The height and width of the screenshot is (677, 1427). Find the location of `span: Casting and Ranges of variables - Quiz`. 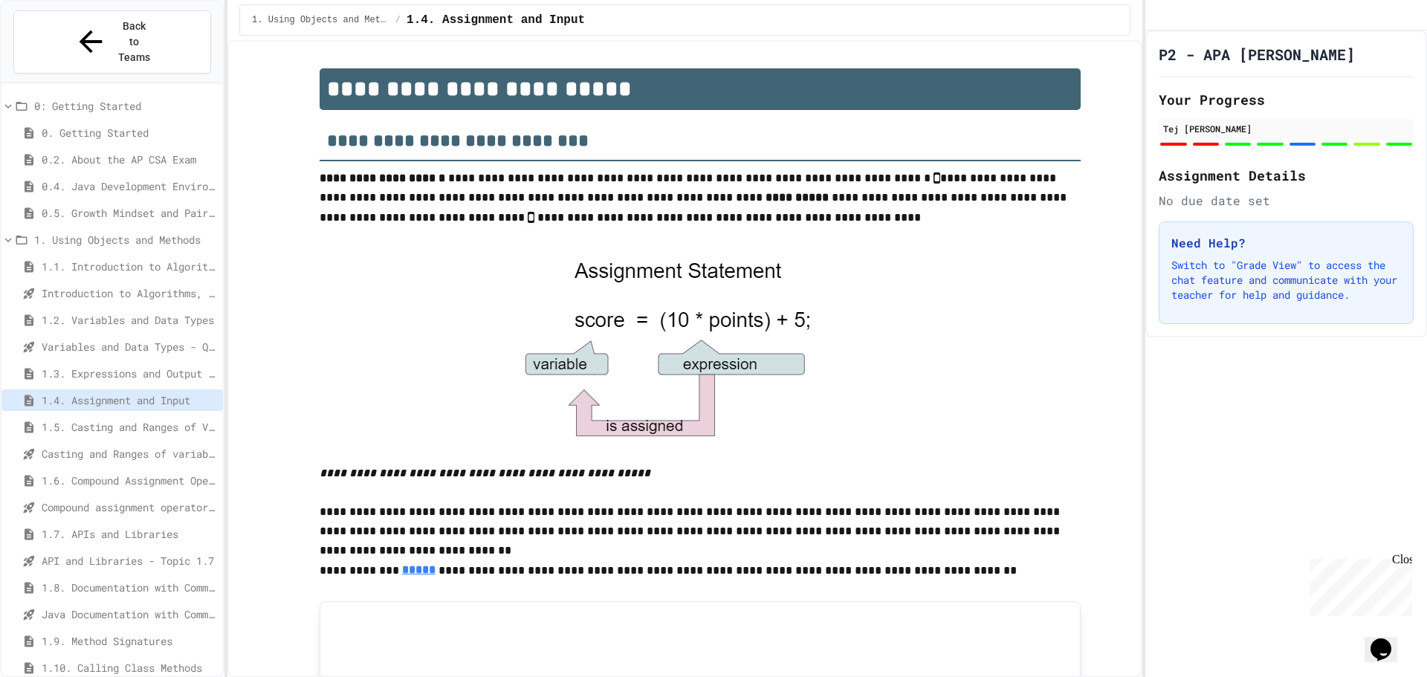

span: Casting and Ranges of variables - Quiz is located at coordinates (129, 454).